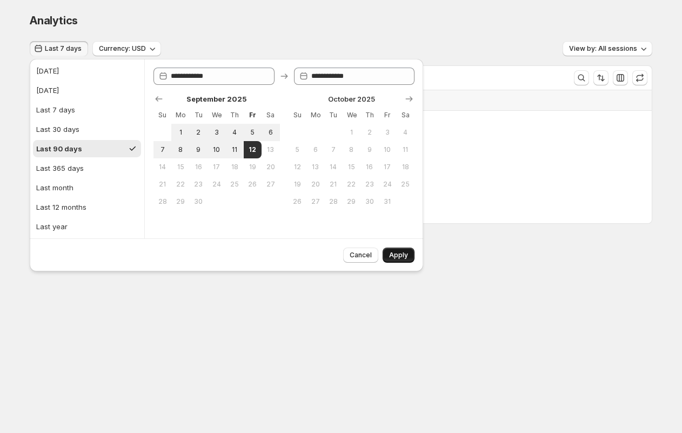 The height and width of the screenshot is (433, 682). What do you see at coordinates (270, 115) in the screenshot?
I see `span: Sa` at bounding box center [270, 115].